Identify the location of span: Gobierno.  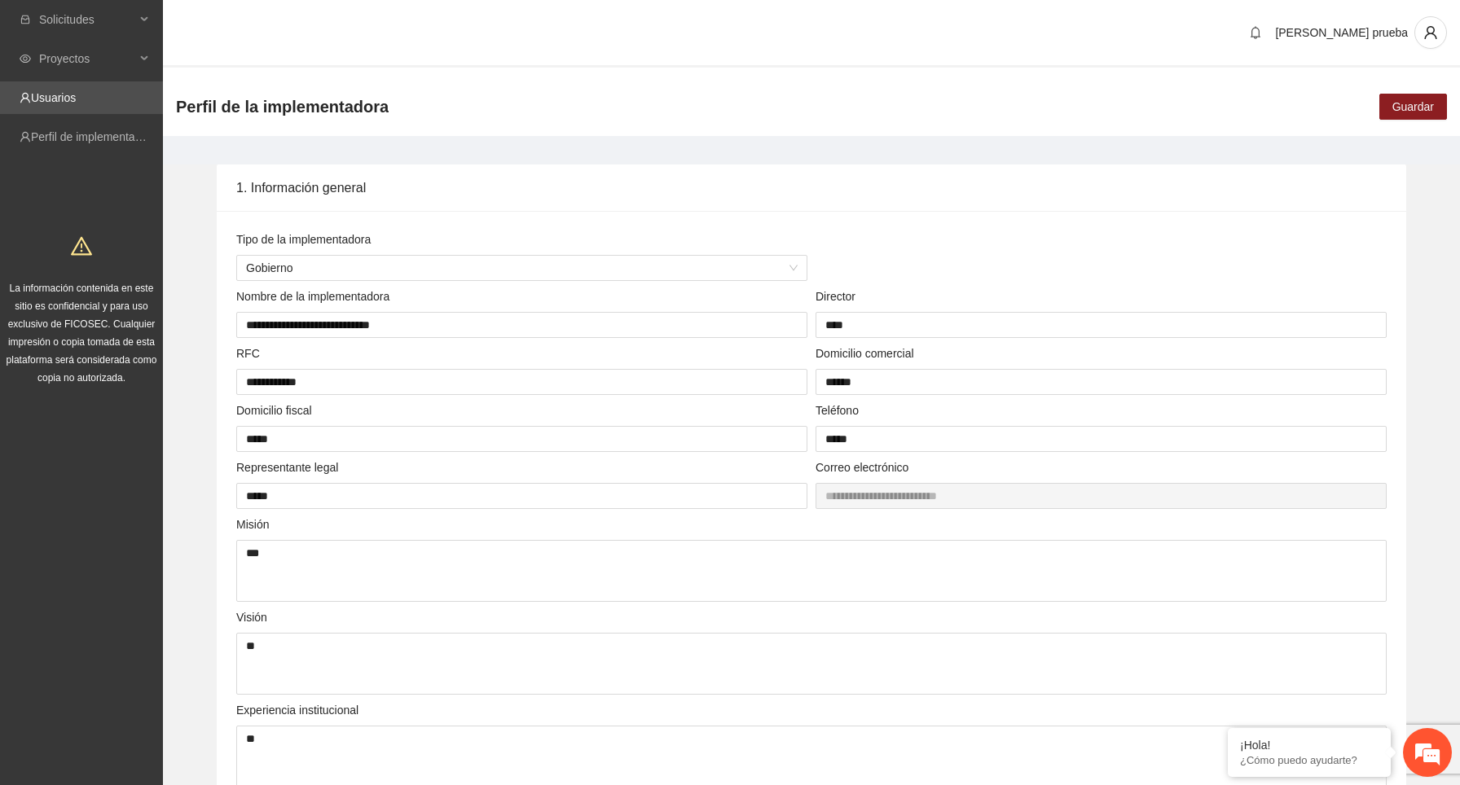
(521, 268).